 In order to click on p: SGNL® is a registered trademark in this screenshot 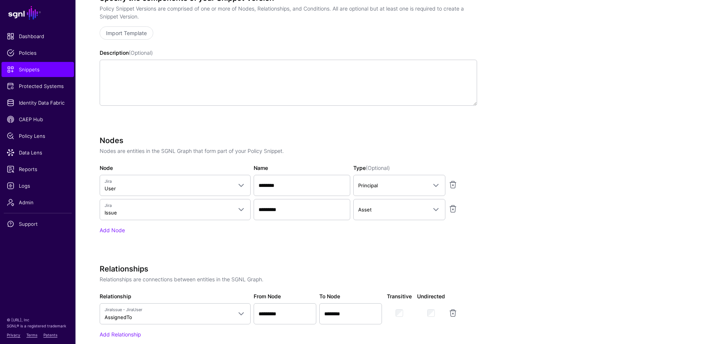, I will do `click(38, 326)`.